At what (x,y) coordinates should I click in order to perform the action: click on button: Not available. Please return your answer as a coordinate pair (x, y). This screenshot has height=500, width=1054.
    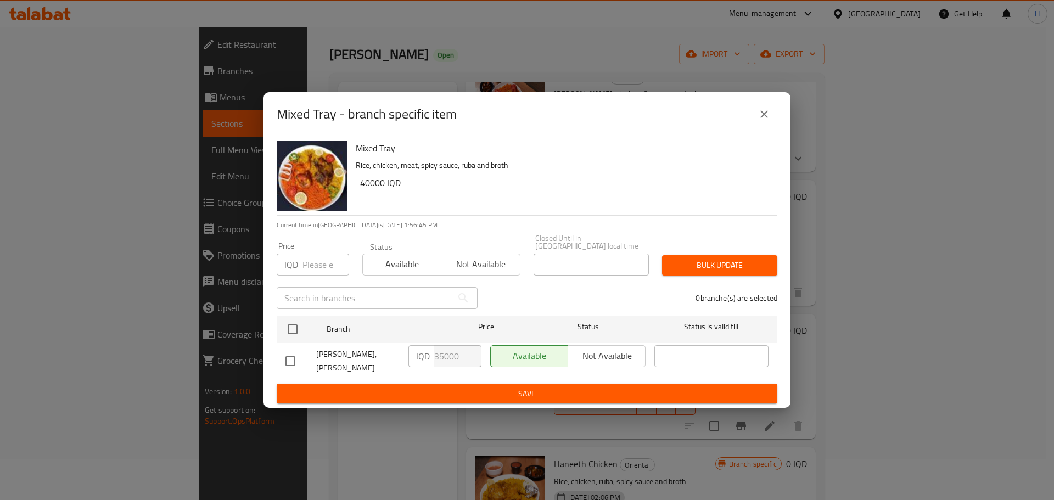
    Looking at the image, I should click on (480, 265).